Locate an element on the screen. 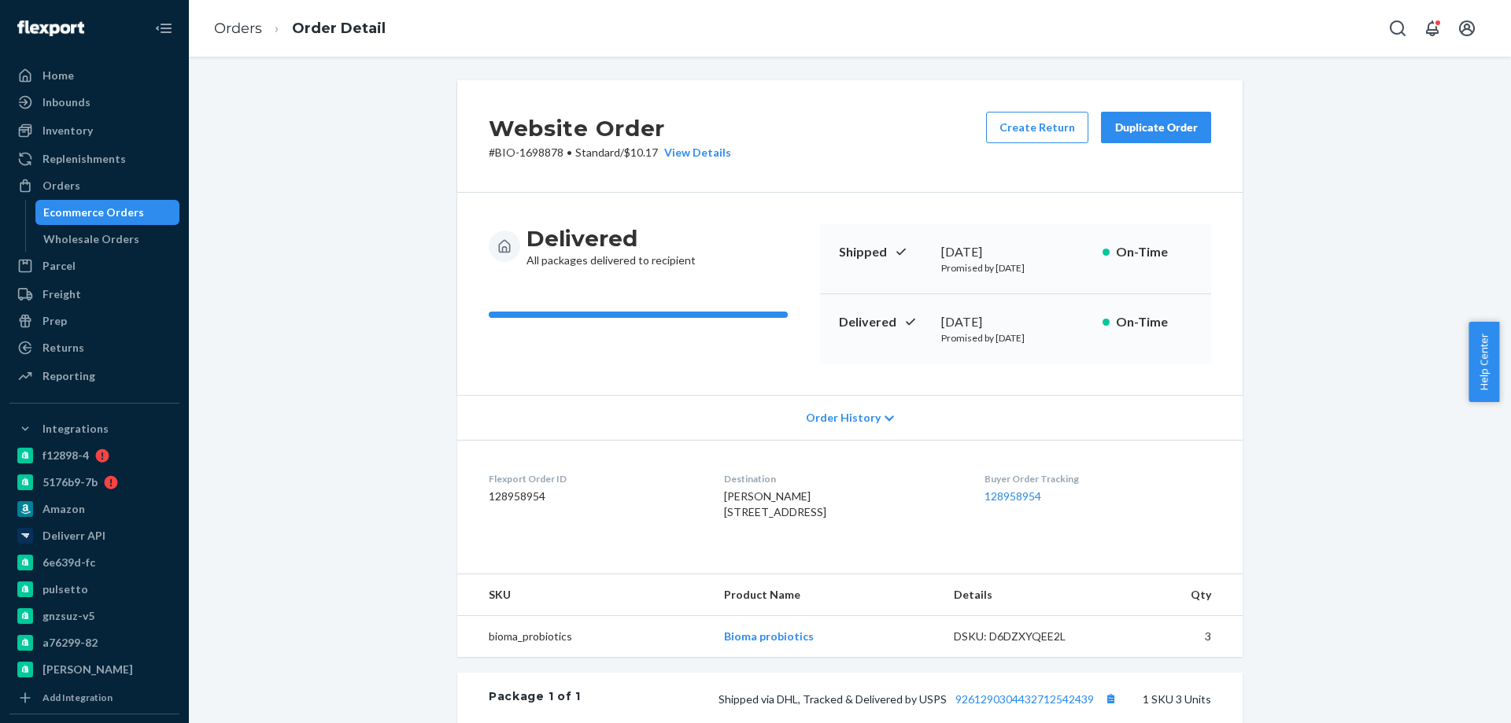 This screenshot has height=723, width=1511. p: Delivered is located at coordinates (884, 322).